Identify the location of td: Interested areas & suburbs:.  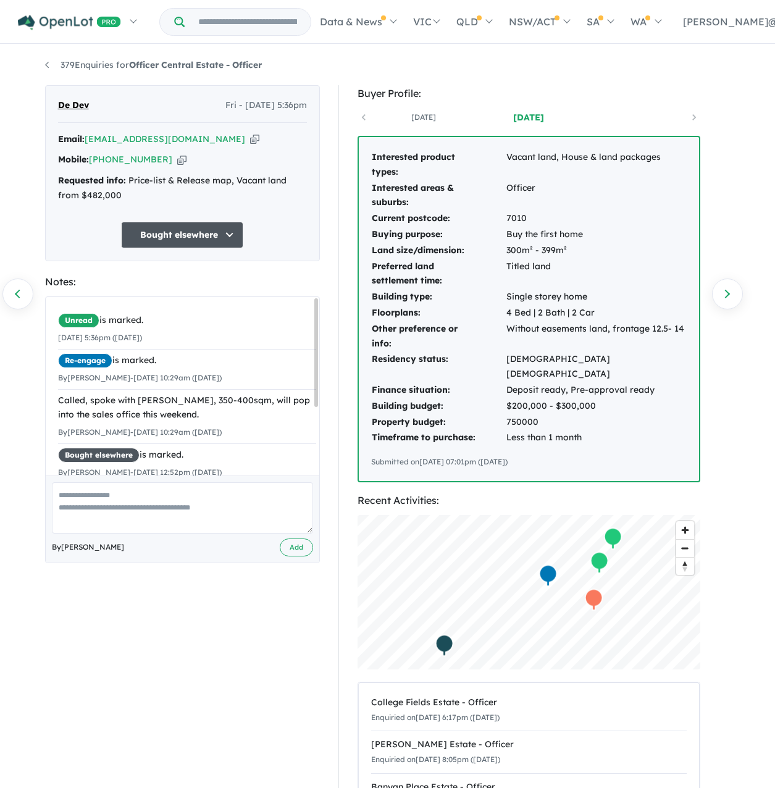
(438, 196).